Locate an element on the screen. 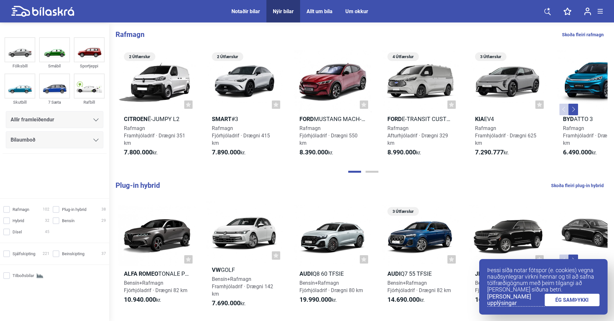 Image resolution: width=614 pixels, height=321 pixels. b: Jeep is located at coordinates (482, 274).